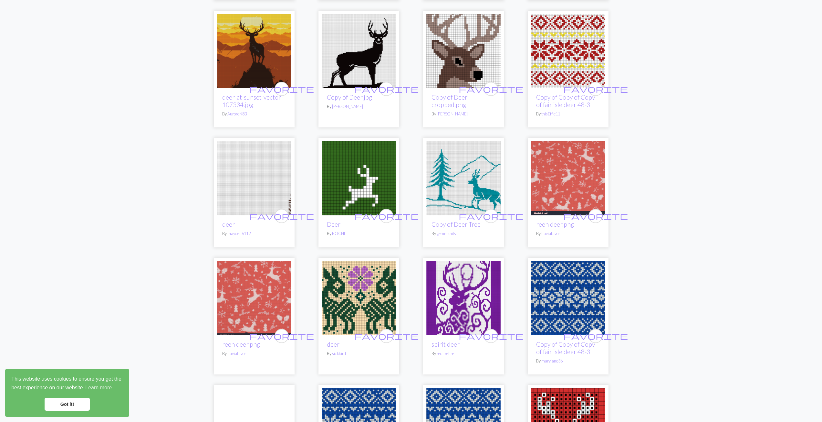  Describe the element at coordinates (568, 298) in the screenshot. I see `img: fair isle deer 48-3` at that location.